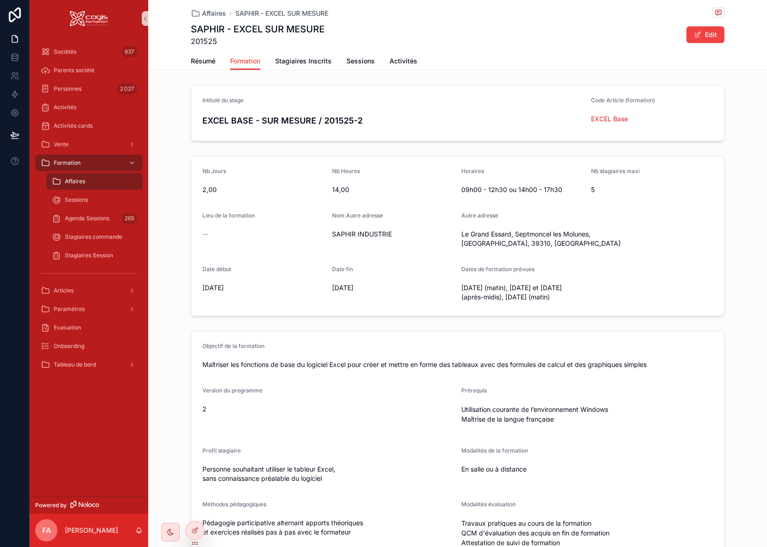  I want to click on span: 2, so click(328, 409).